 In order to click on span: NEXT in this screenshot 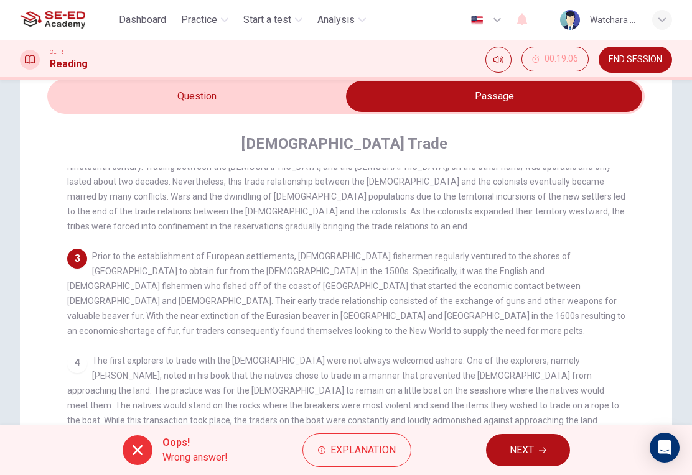, I will do `click(521, 450)`.